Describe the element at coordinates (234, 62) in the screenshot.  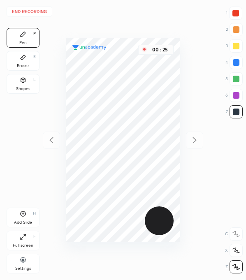
I see `div: 4` at that location.